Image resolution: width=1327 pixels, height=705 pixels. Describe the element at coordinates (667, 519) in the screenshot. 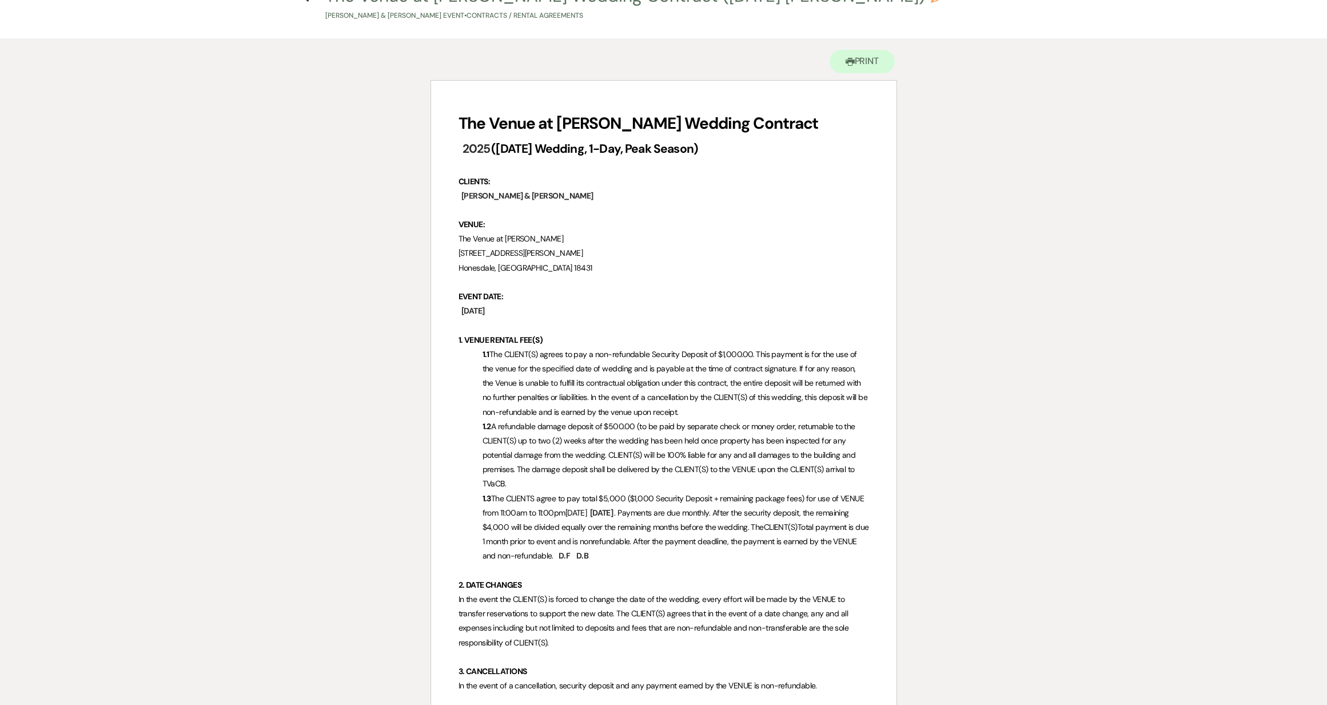

I see `span: . Payments are due monthly. After the security deposit, the remaining $4,000 will be divided equa...` at that location.